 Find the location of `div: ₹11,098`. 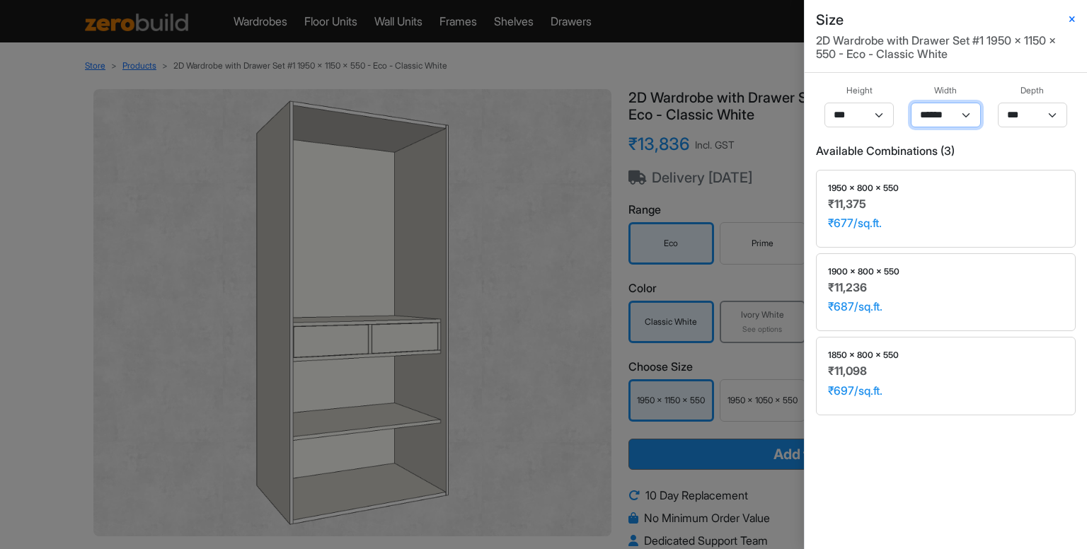

div: ₹11,098 is located at coordinates (945, 371).